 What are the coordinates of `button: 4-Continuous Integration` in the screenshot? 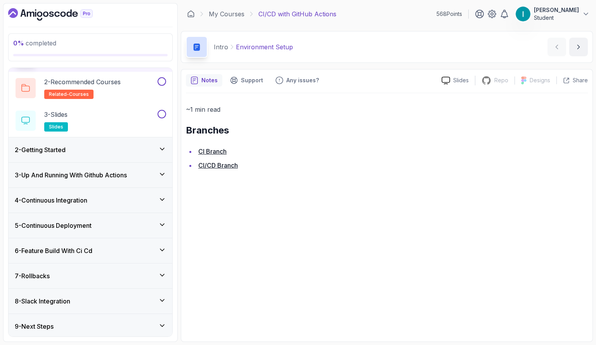 It's located at (90, 200).